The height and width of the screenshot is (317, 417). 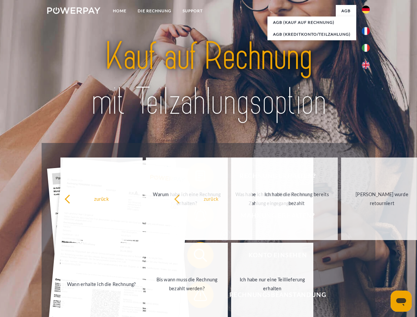 I want to click on a: SUPPORT, so click(x=192, y=11).